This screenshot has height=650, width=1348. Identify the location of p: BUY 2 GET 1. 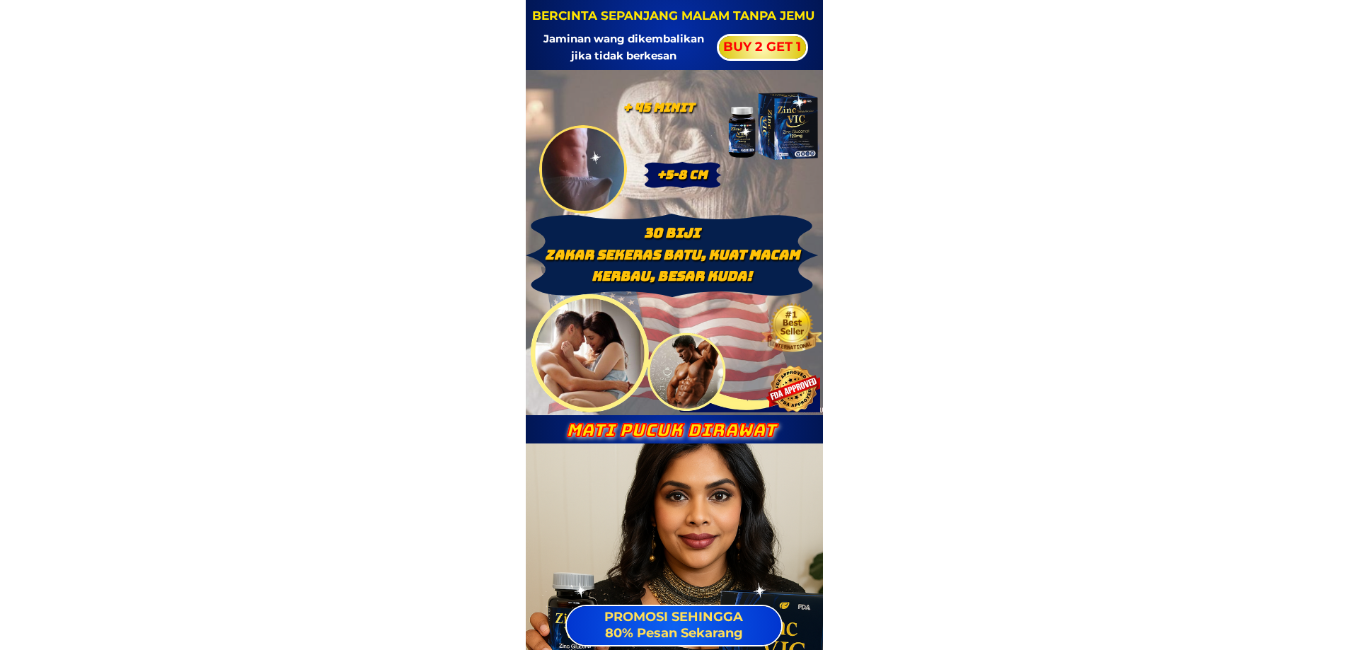
(762, 47).